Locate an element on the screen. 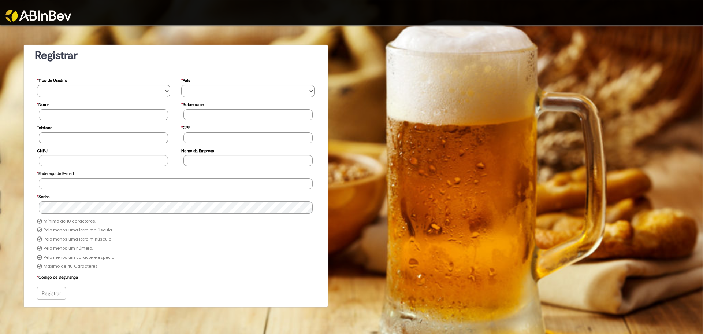  label: Mínimo de 10 caracteres. is located at coordinates (70, 221).